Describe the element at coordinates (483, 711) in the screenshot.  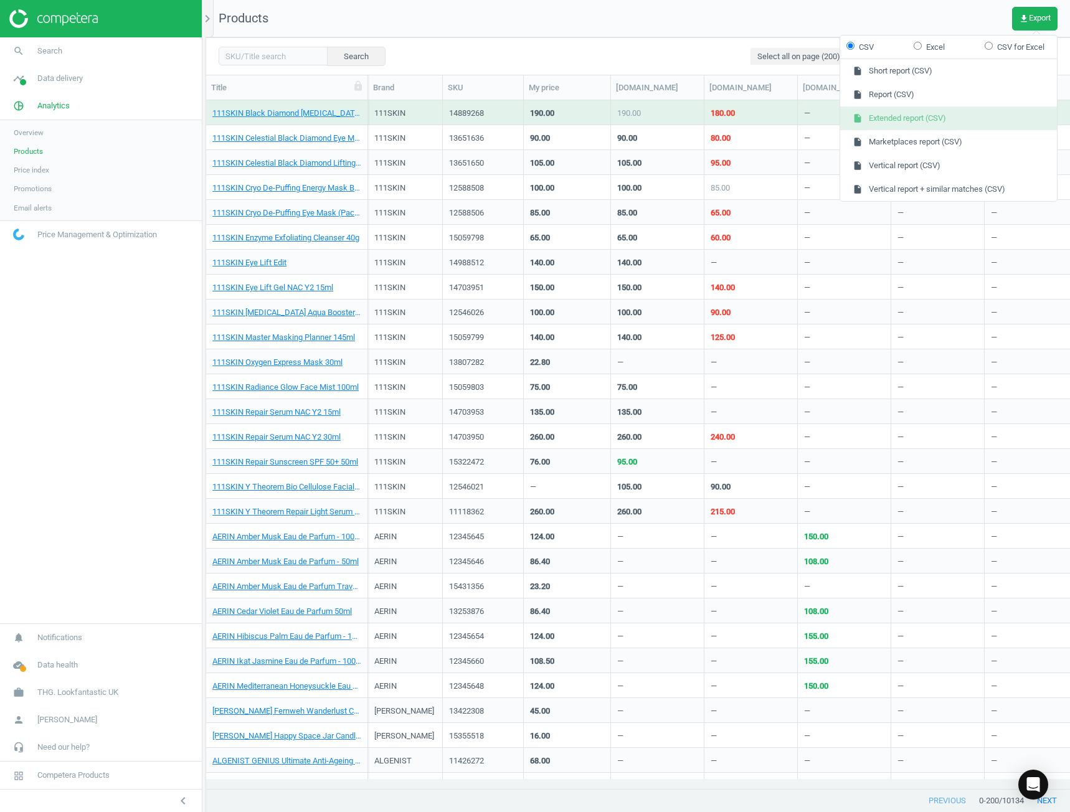
I see `div: 13422308` at that location.